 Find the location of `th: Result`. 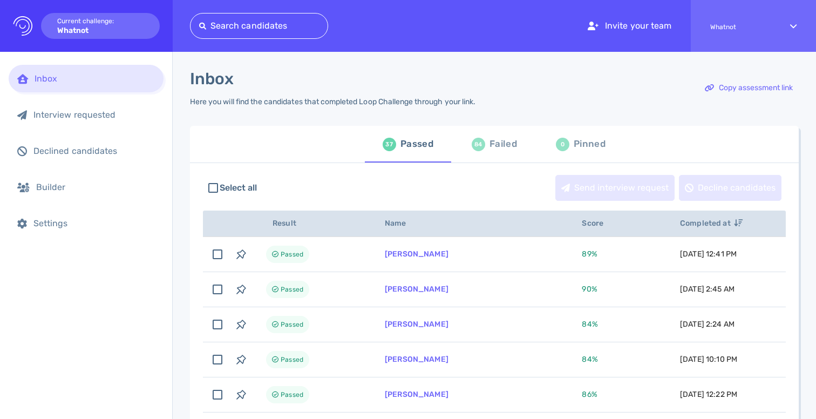

th: Result is located at coordinates (312, 223).